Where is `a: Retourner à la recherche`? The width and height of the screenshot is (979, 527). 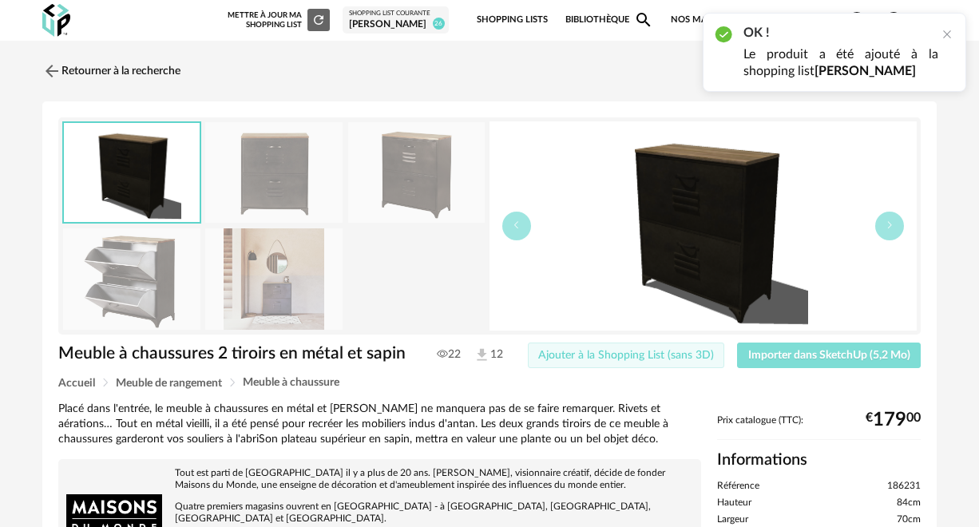 a: Retourner à la recherche is located at coordinates (111, 71).